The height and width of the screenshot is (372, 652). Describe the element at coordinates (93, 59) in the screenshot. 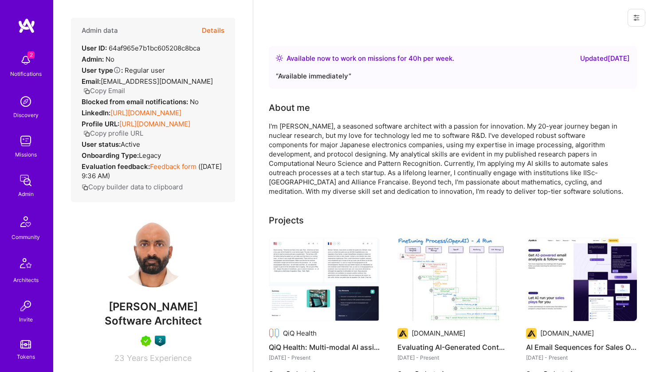

I see `strong: Admin:` at that location.